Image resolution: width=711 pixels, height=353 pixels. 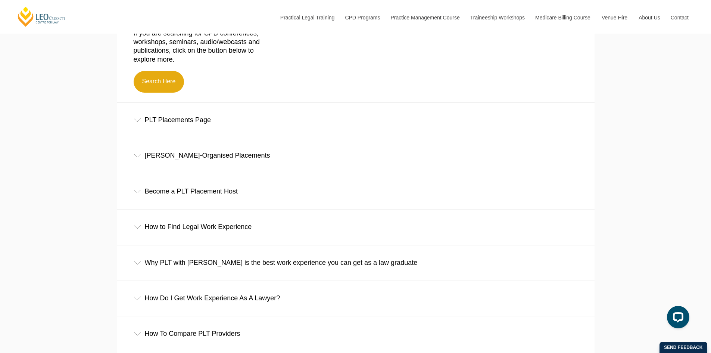 I want to click on button: Open LiveChat chat widget, so click(x=17, y=14).